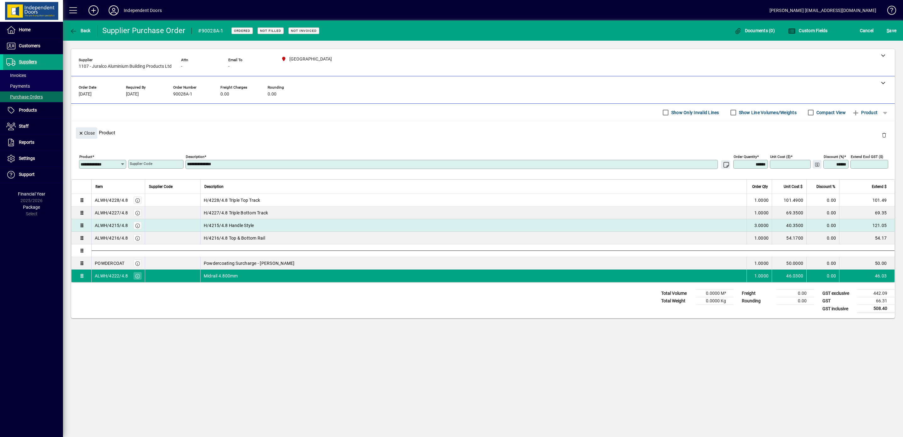 This screenshot has height=437, width=903. What do you see at coordinates (767, 112) in the screenshot?
I see `label: Show Line Volumes/Weights` at bounding box center [767, 112].